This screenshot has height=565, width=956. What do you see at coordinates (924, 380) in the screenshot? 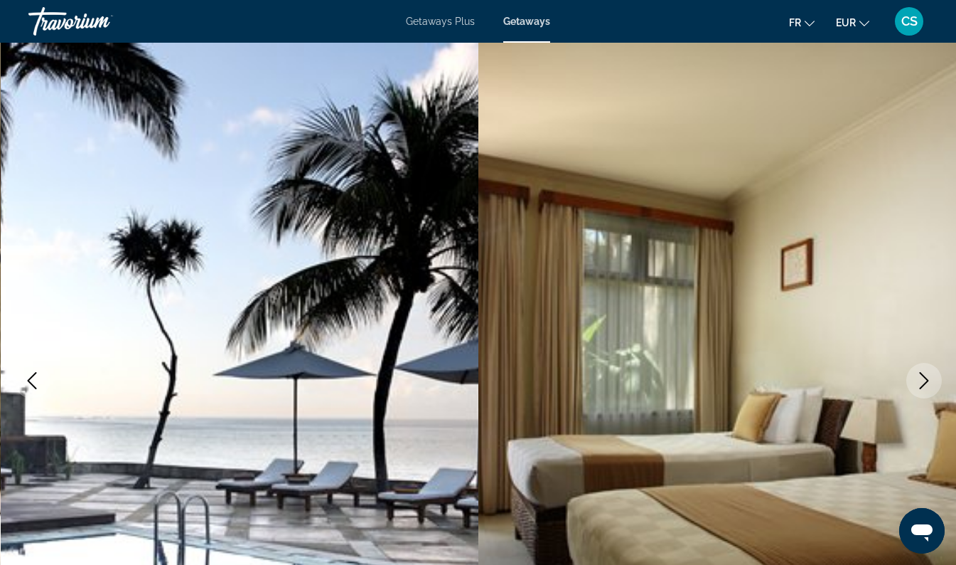
I see `button: Next image` at bounding box center [924, 380].